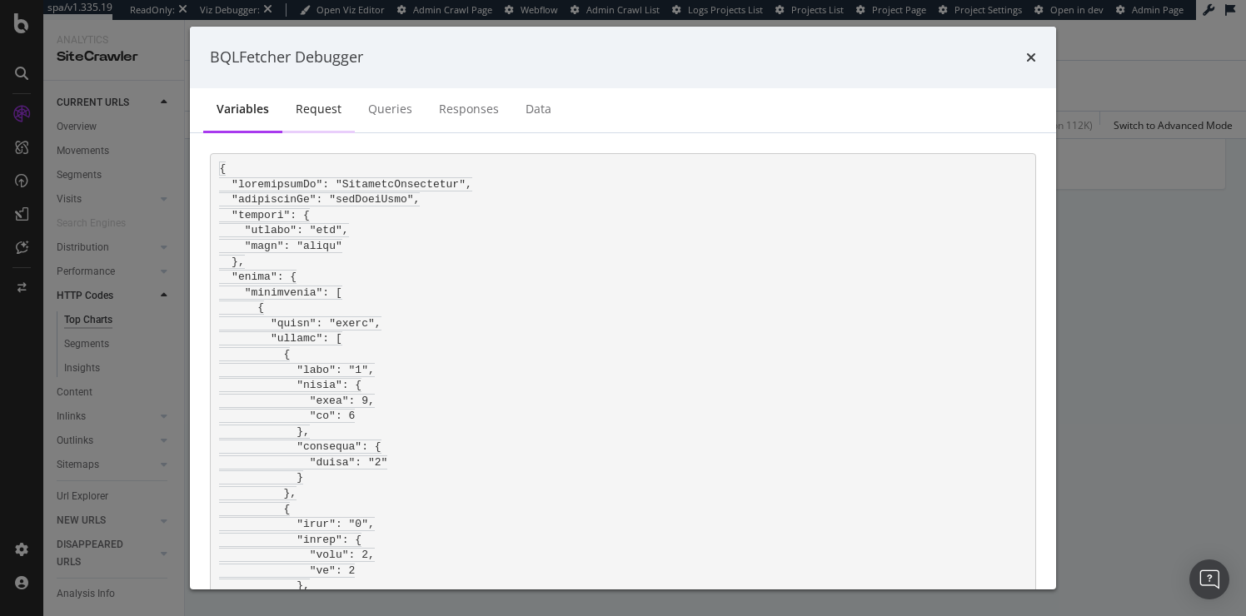 Image resolution: width=1246 pixels, height=616 pixels. Describe the element at coordinates (287, 57) in the screenshot. I see `div: BQLFetcher Debugger` at that location.